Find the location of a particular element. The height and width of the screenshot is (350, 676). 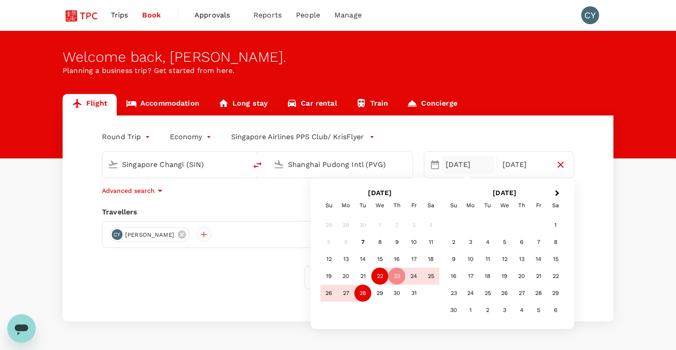

div: Choose Wednesday, October 15th, 2025 is located at coordinates (380, 259).